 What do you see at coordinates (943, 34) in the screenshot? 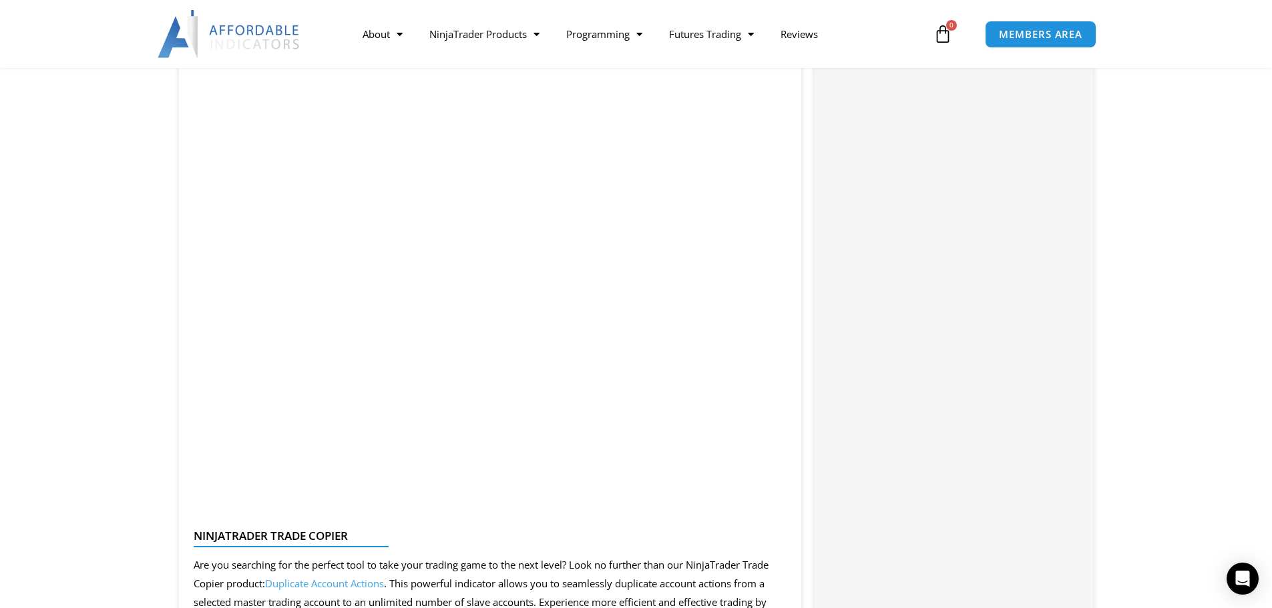
I see `a: 0` at bounding box center [943, 34].